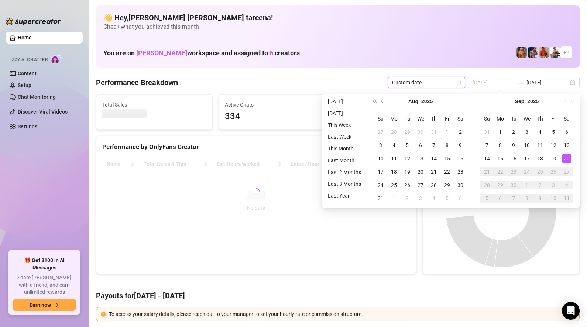  Describe the element at coordinates (555, 52) in the screenshot. I see `img: JUSTIN` at that location.